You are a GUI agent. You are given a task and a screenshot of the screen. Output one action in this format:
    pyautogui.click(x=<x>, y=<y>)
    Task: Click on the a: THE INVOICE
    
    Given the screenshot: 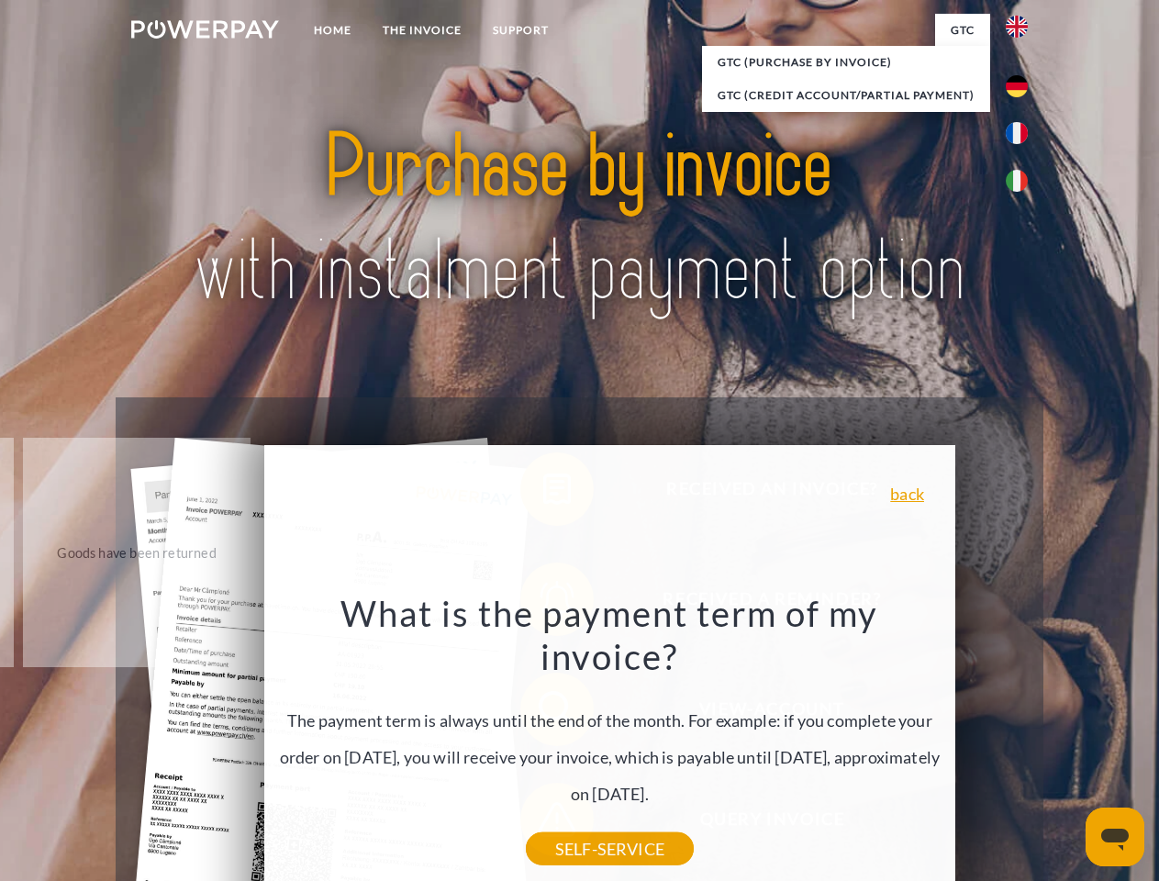 What is the action you would take?
    pyautogui.click(x=422, y=30)
    